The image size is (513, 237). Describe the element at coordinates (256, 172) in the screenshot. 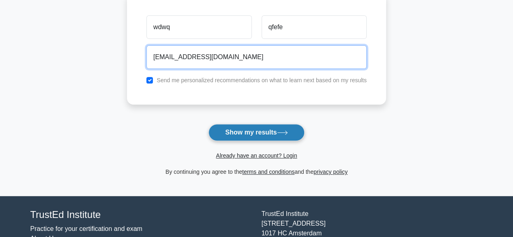

I see `div: By continuing you agree to the and the` at that location.